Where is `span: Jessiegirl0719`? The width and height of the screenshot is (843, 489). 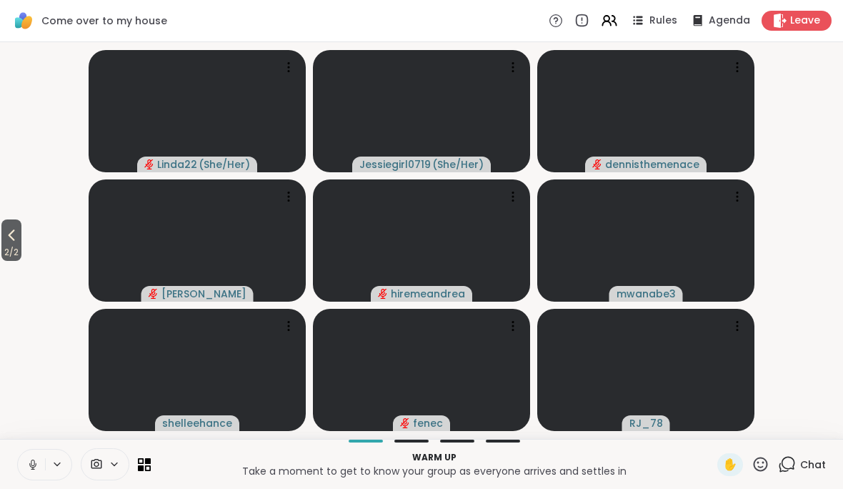
span: Jessiegirl0719 is located at coordinates (395, 164).